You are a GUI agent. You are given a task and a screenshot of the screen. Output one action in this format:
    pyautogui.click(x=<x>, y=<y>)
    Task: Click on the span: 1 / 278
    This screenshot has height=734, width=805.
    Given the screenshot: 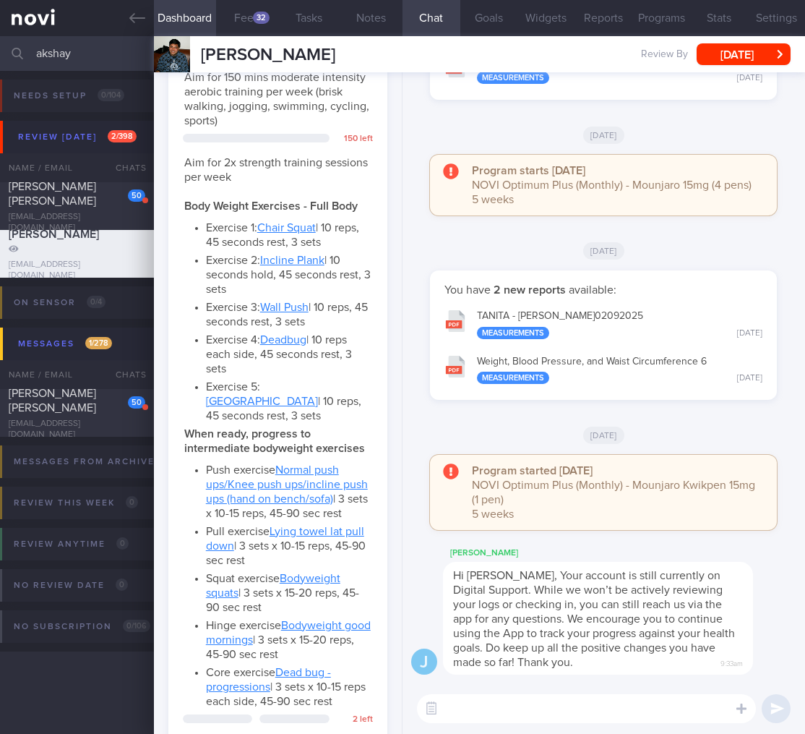 What is the action you would take?
    pyautogui.click(x=98, y=343)
    